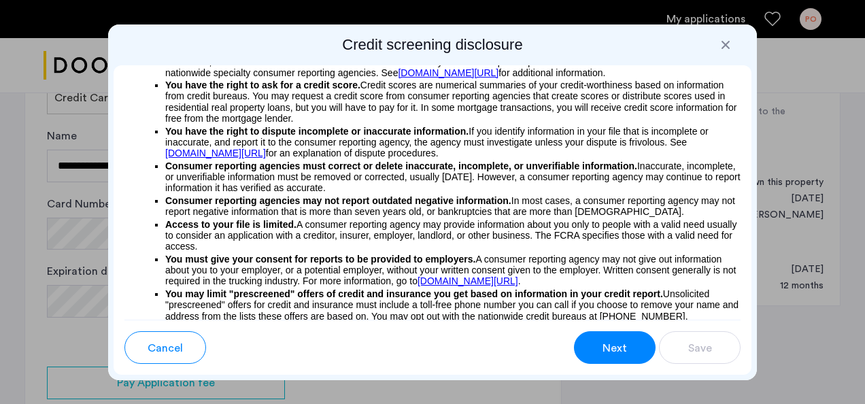 The height and width of the screenshot is (404, 865). Describe the element at coordinates (165, 348) in the screenshot. I see `span: Cancel` at that location.